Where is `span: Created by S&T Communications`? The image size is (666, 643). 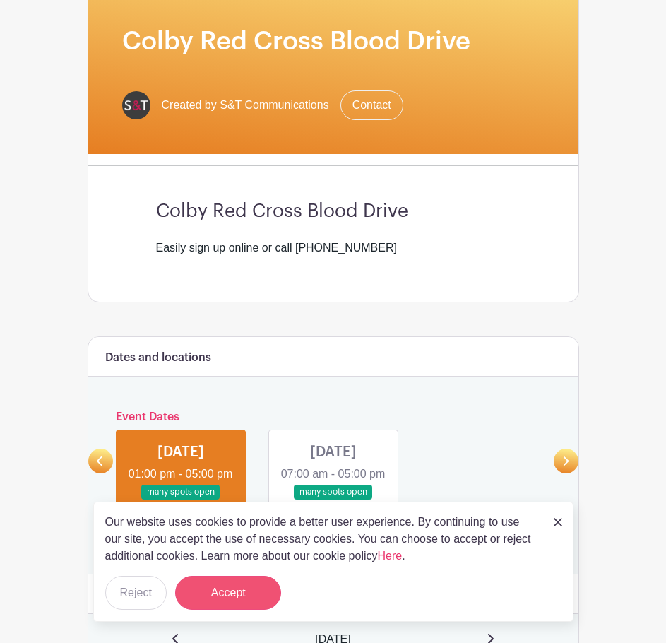
span: Created by S&T Communications is located at coordinates (245, 105).